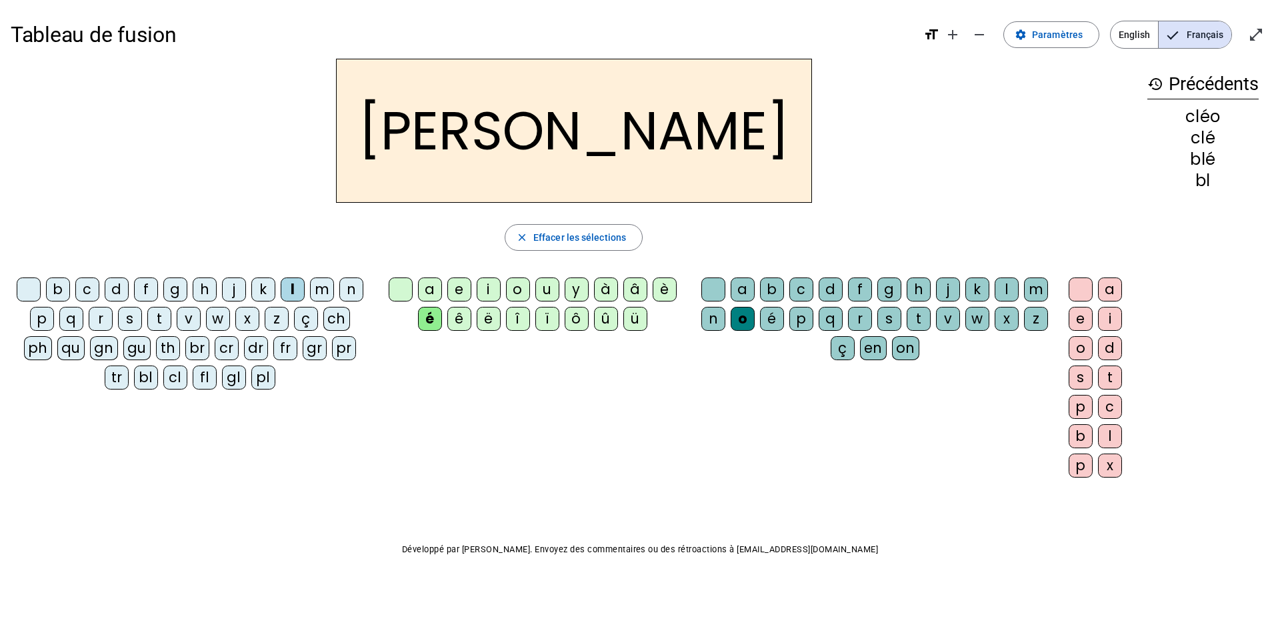 The image size is (1280, 639). What do you see at coordinates (168, 348) in the screenshot?
I see `div: th` at bounding box center [168, 348].